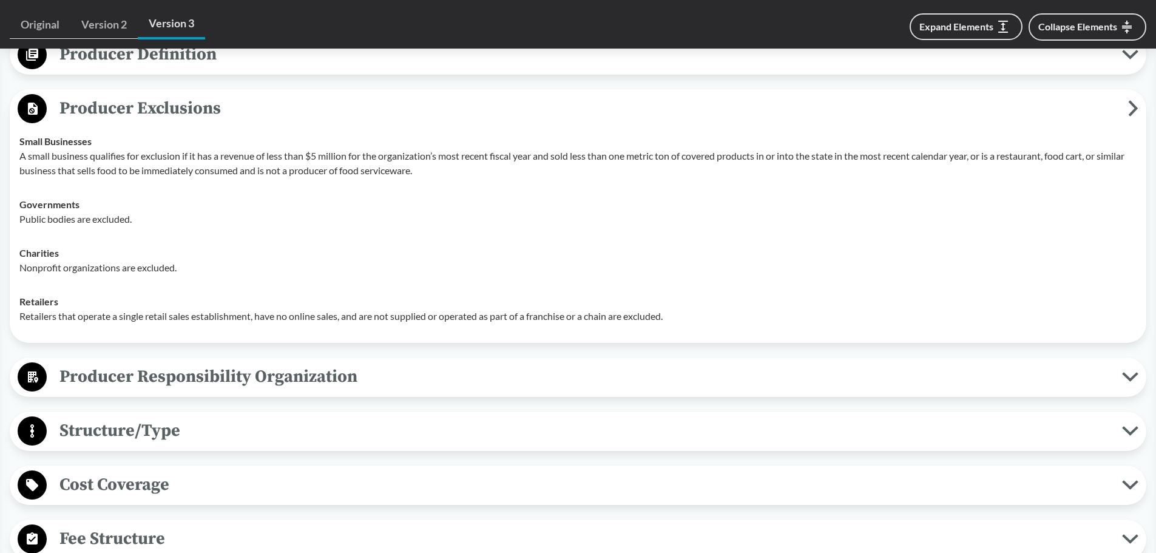 This screenshot has height=553, width=1156. I want to click on span: Structure/Type, so click(584, 430).